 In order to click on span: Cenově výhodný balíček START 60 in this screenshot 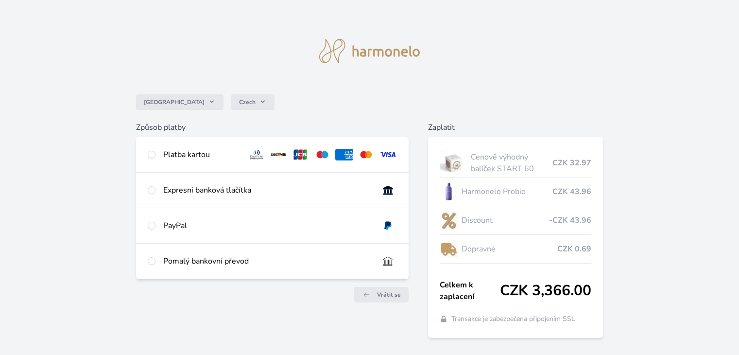, I will do `click(511, 163)`.